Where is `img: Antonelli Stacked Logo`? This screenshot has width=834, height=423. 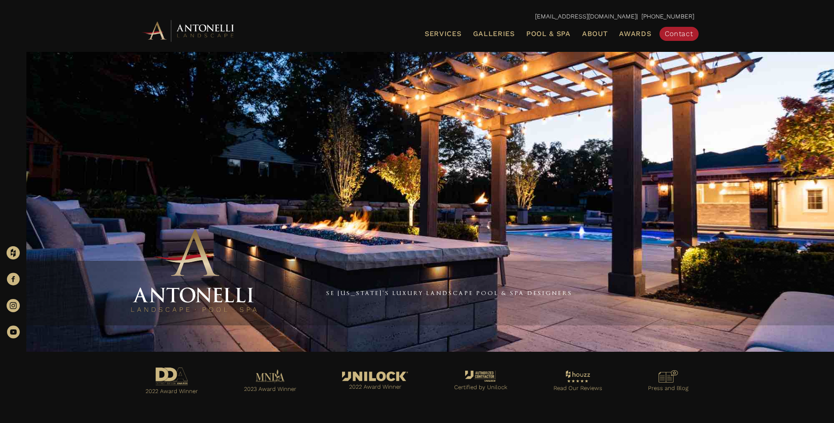 img: Antonelli Stacked Logo is located at coordinates (194, 271).